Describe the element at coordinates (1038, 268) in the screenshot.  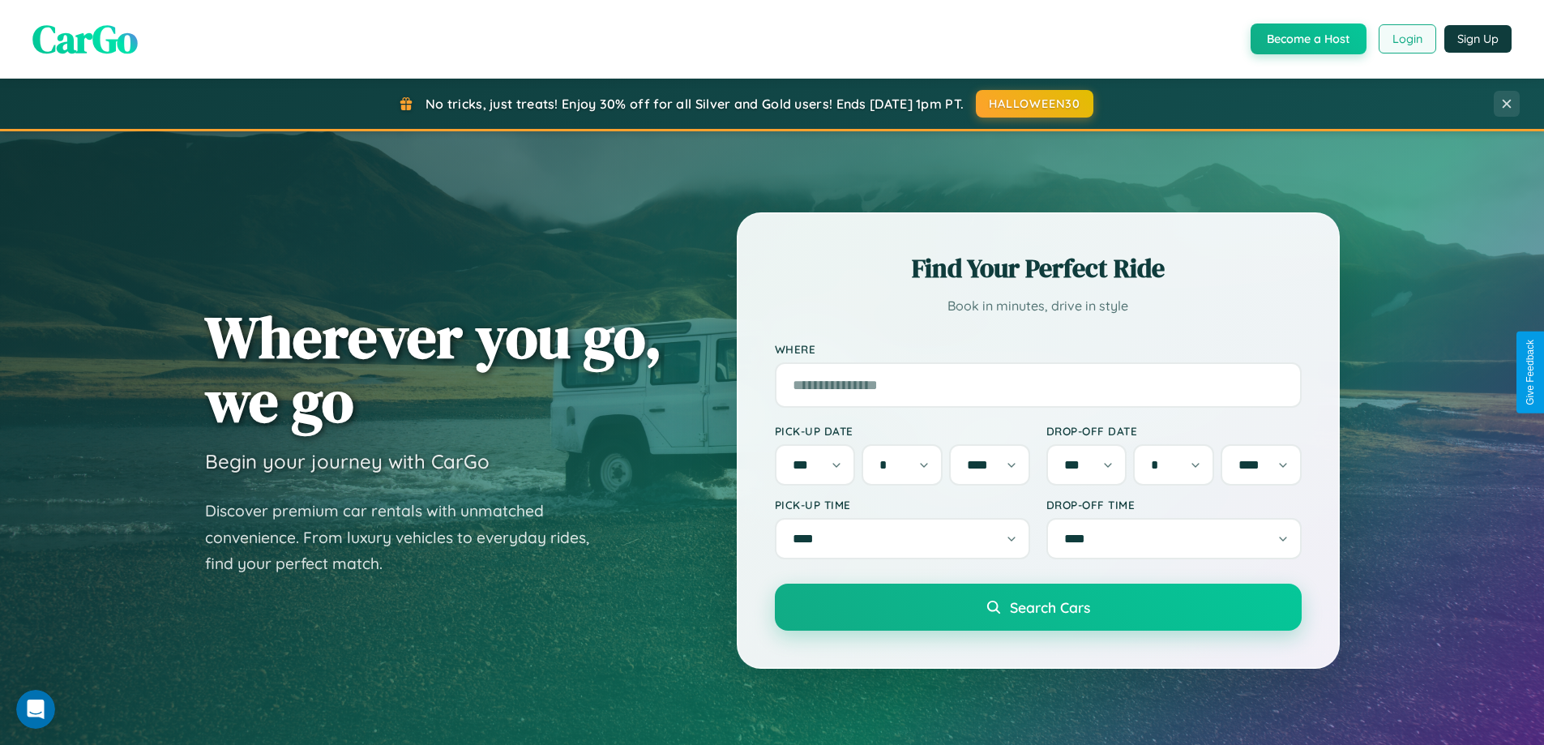
I see `h2: Find Your Perfect Ride` at that location.